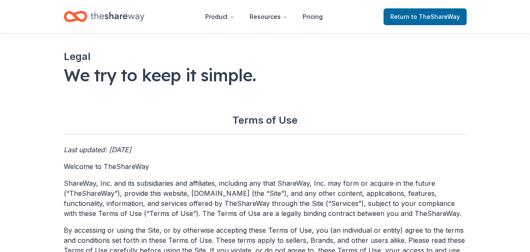  Describe the element at coordinates (265, 57) in the screenshot. I see `h1: Legal` at that location.